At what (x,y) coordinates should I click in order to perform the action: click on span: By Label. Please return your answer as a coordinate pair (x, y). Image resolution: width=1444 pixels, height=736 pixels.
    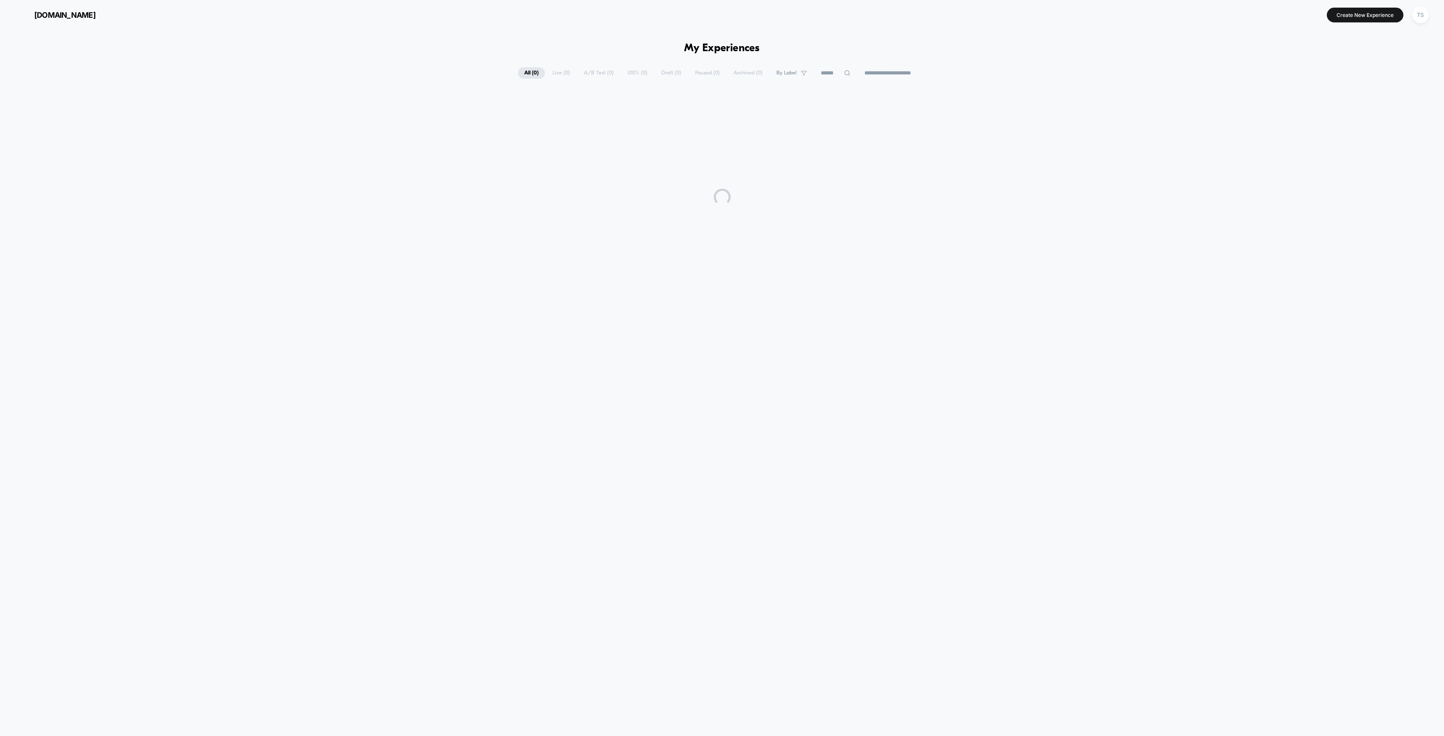
    Looking at the image, I should click on (787, 73).